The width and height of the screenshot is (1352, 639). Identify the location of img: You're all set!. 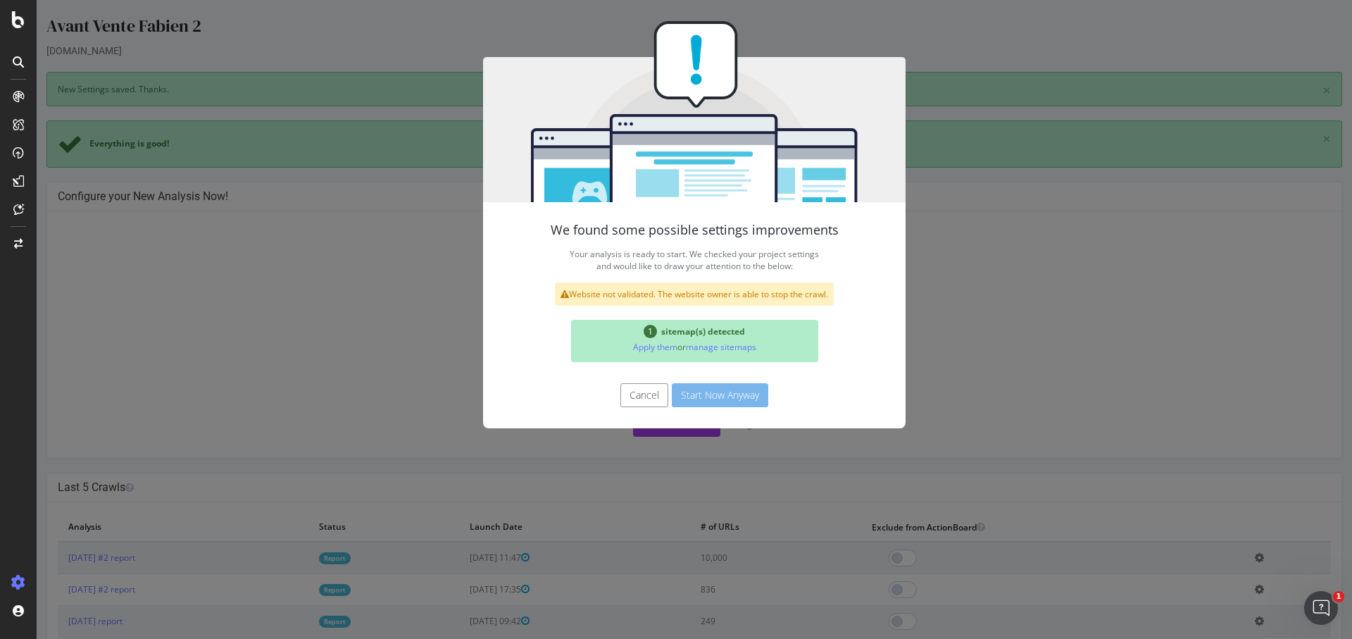
(658, 111).